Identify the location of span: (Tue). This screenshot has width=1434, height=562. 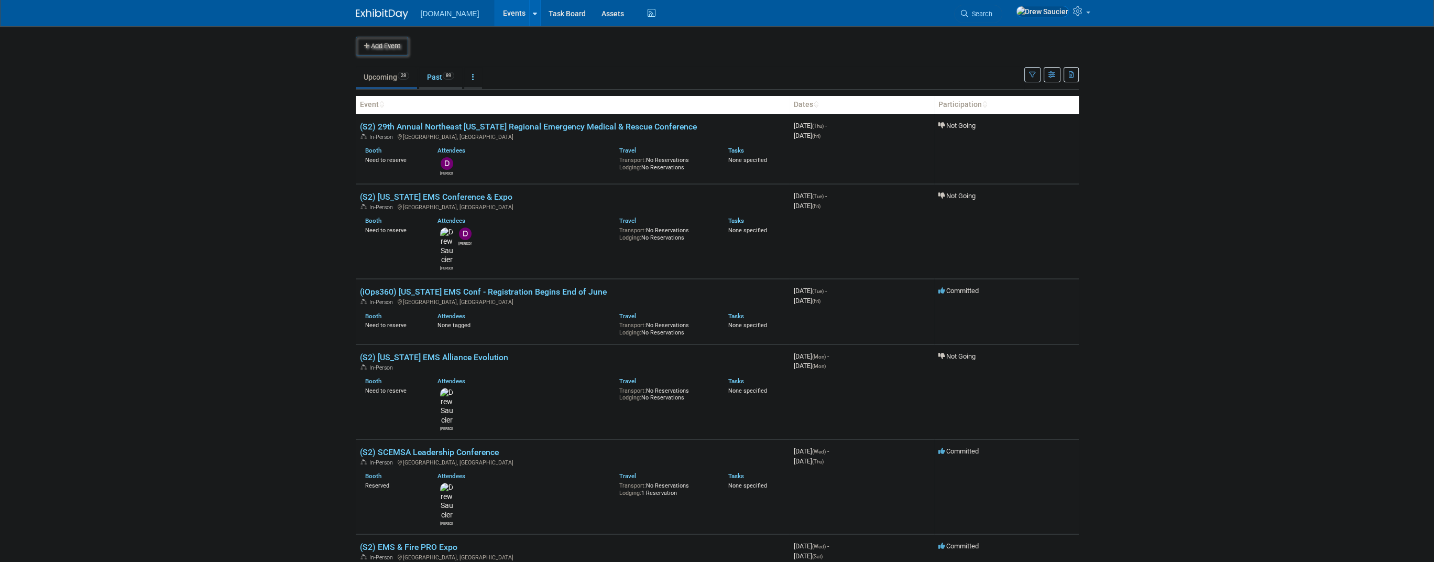
(818, 196).